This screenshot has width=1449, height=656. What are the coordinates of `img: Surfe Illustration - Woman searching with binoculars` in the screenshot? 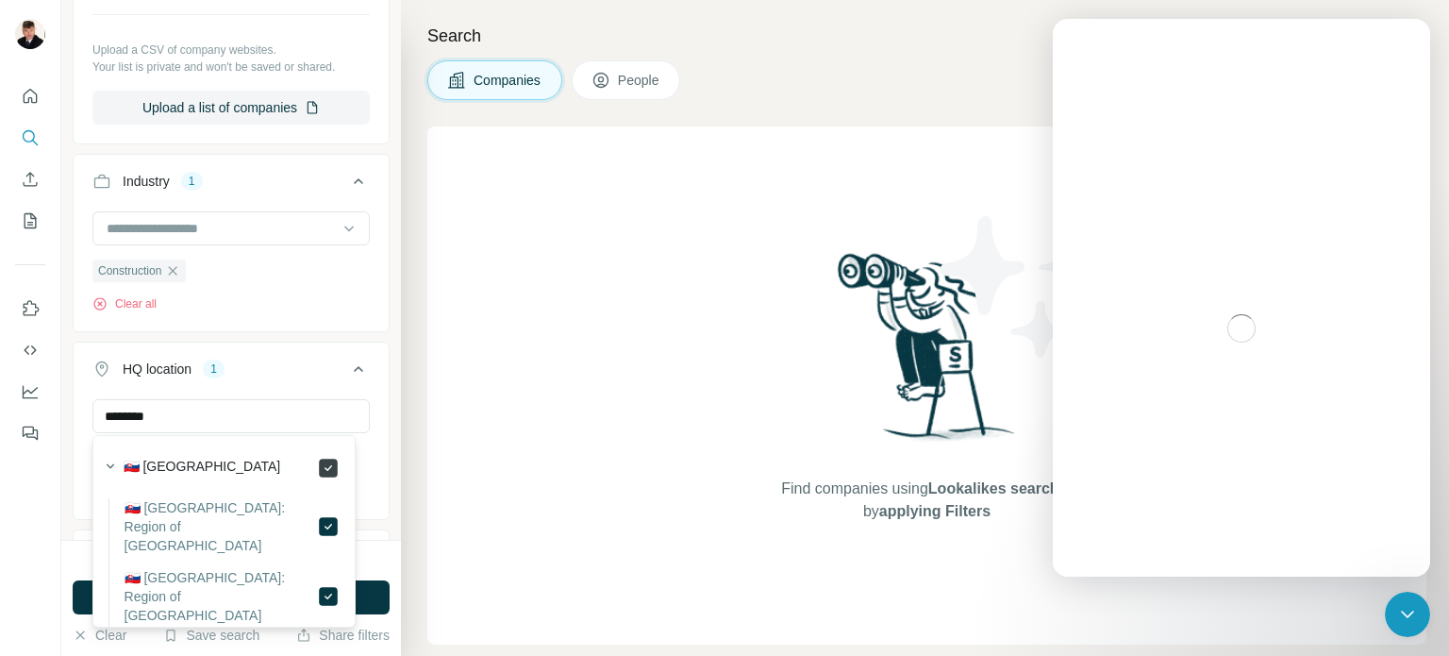 It's located at (928, 353).